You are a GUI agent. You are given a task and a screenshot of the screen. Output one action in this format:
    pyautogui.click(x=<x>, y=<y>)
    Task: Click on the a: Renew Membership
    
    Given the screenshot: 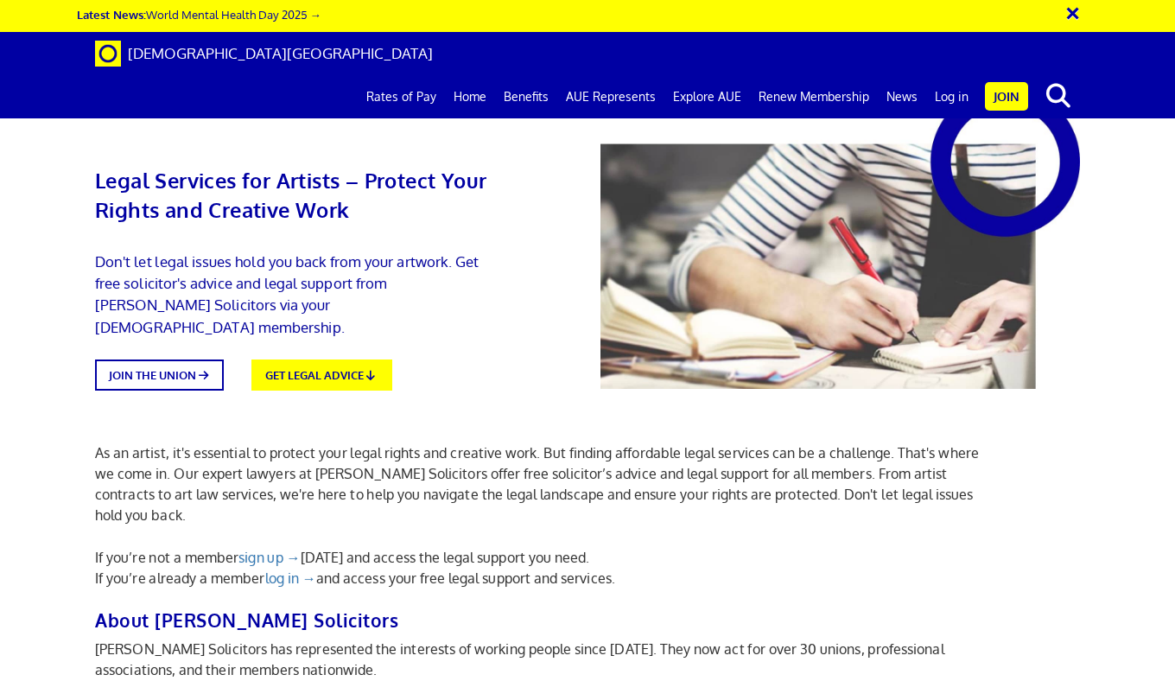 What is the action you would take?
    pyautogui.click(x=814, y=97)
    